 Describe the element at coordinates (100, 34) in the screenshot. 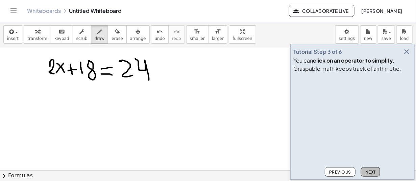

I see `button: draw` at that location.